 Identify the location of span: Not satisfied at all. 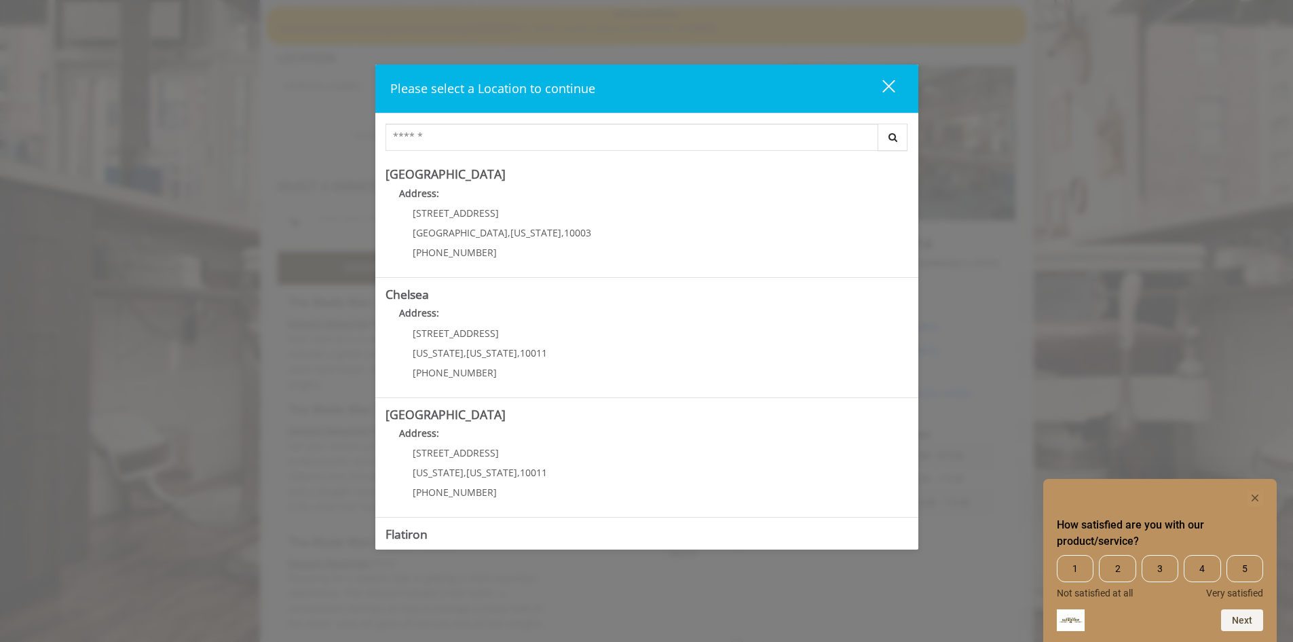
(1095, 593).